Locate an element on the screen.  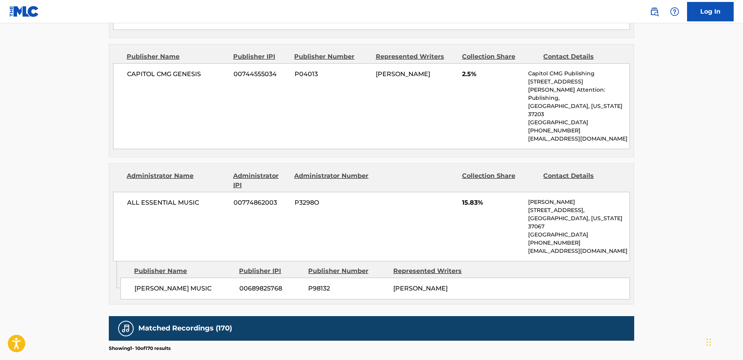
img: help is located at coordinates (675, 12).